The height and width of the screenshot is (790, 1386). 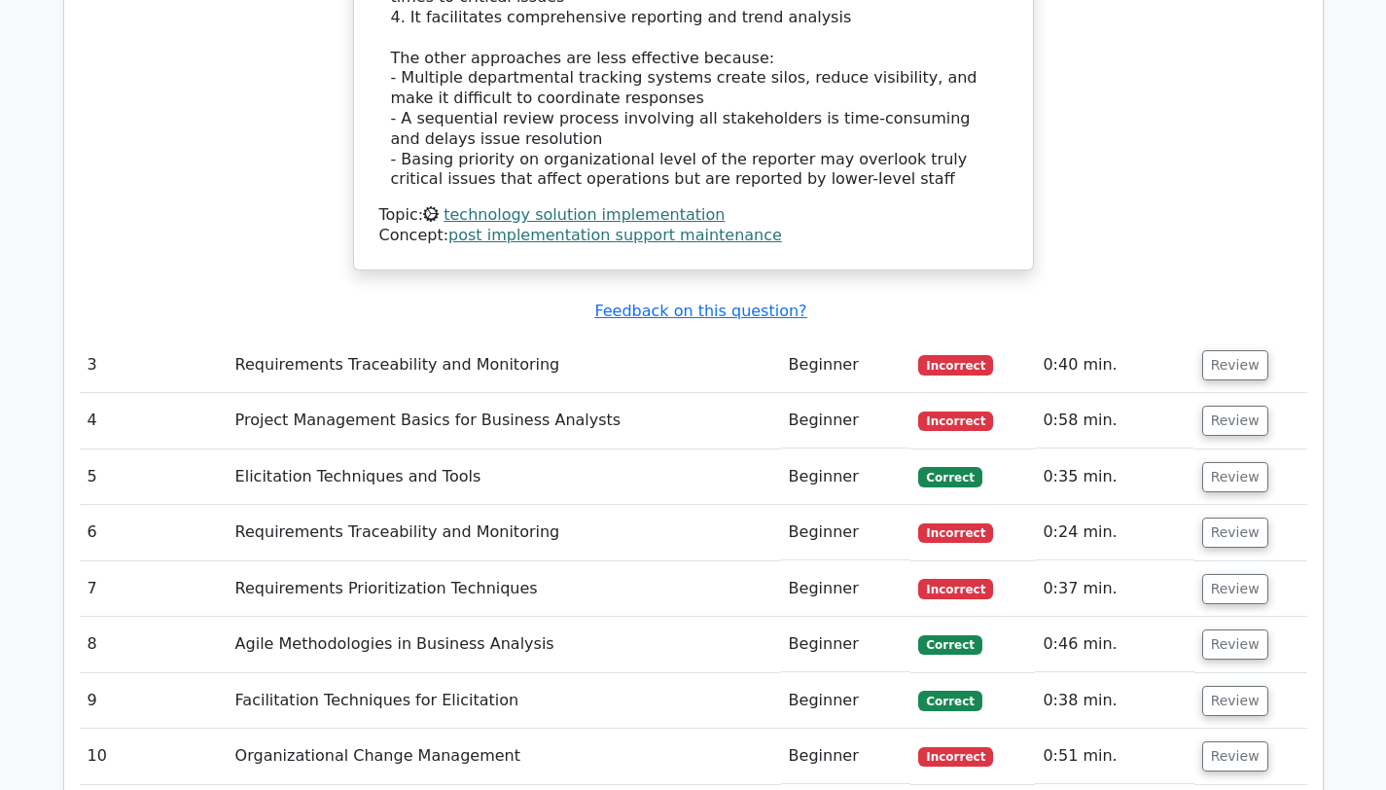 What do you see at coordinates (693, 235) in the screenshot?
I see `div: Concept:` at bounding box center [693, 235].